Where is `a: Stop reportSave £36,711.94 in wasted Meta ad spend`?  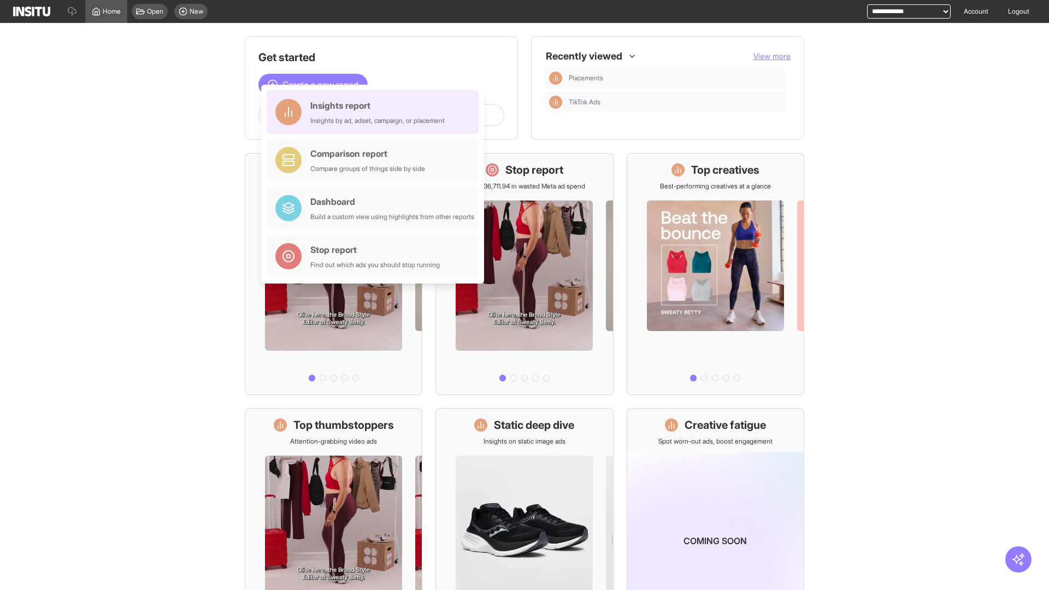 a: Stop reportSave £36,711.94 in wasted Meta ad spend is located at coordinates (524, 274).